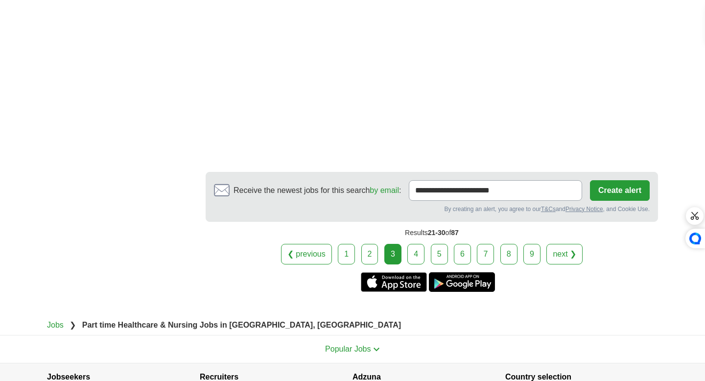  What do you see at coordinates (508, 254) in the screenshot?
I see `a: 8` at bounding box center [508, 254].